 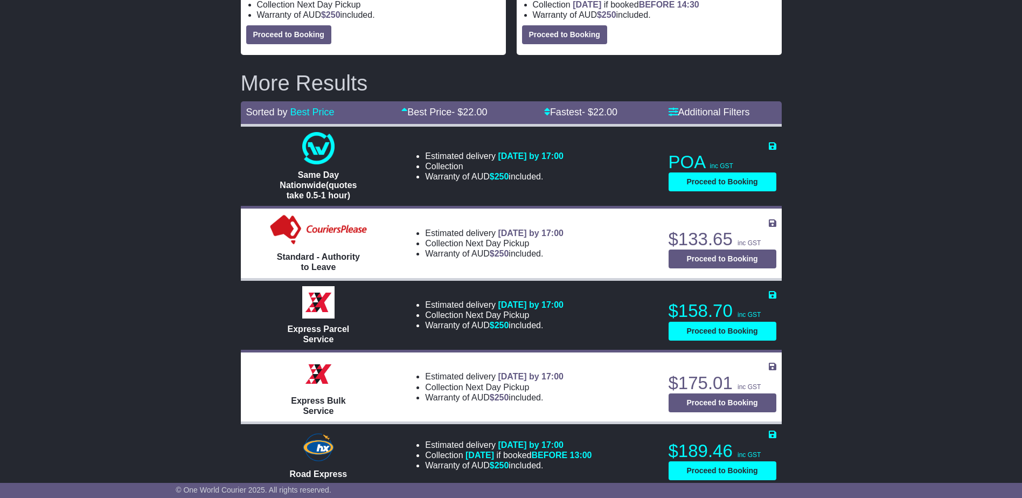 What do you see at coordinates (581, 112) in the screenshot?
I see `a: Fastest- $22.00` at bounding box center [581, 112].